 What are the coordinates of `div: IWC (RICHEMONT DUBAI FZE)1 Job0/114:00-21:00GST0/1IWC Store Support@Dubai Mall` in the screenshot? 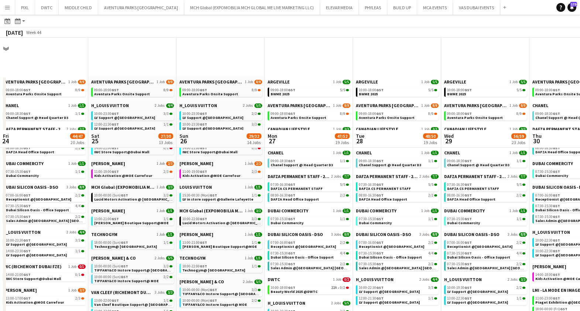 It's located at (133, 149).